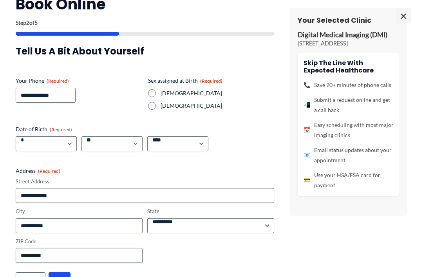 The image size is (423, 277). I want to click on li: Easy scheduling with most major imaging clinics, so click(348, 130).